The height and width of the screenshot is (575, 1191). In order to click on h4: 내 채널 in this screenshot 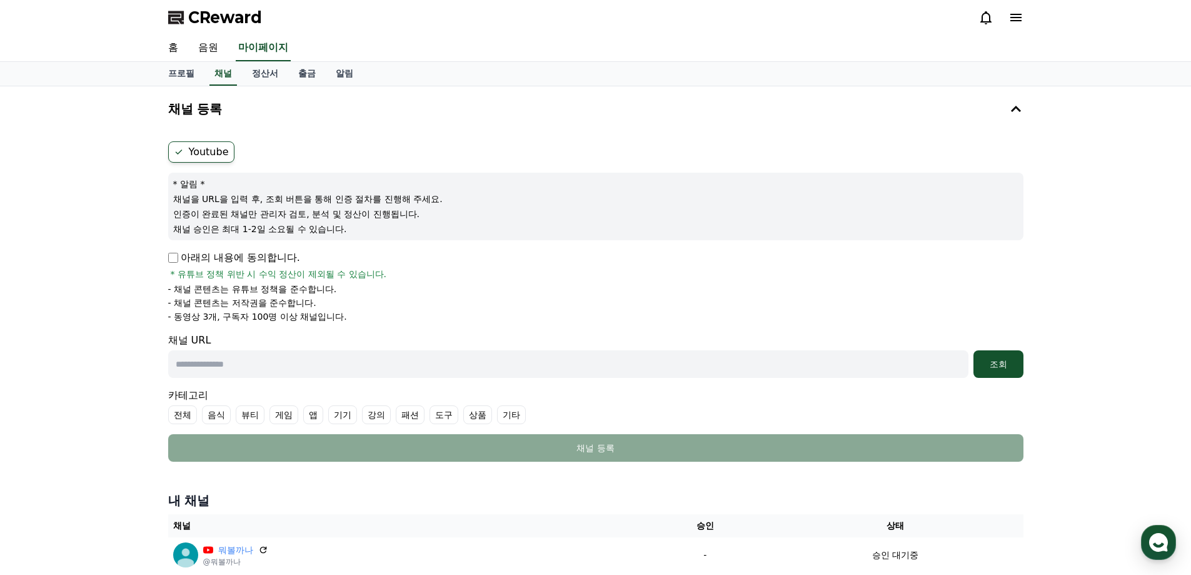, I will do `click(596, 500)`.